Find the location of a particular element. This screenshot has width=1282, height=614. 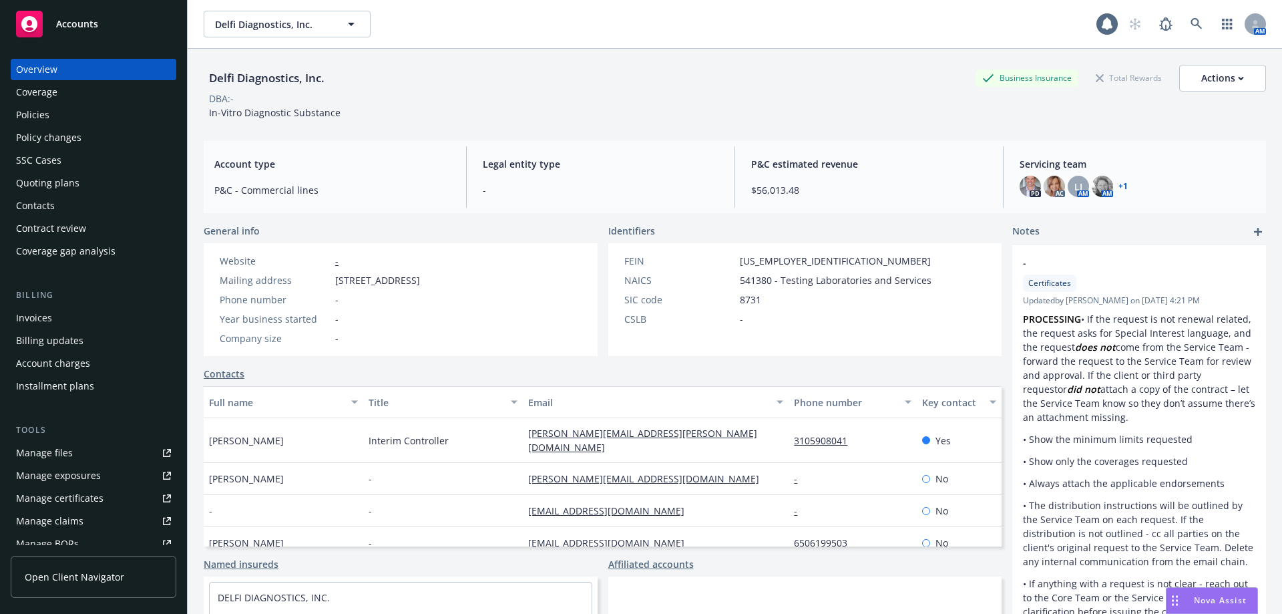

div: Key contact is located at coordinates (951, 402).